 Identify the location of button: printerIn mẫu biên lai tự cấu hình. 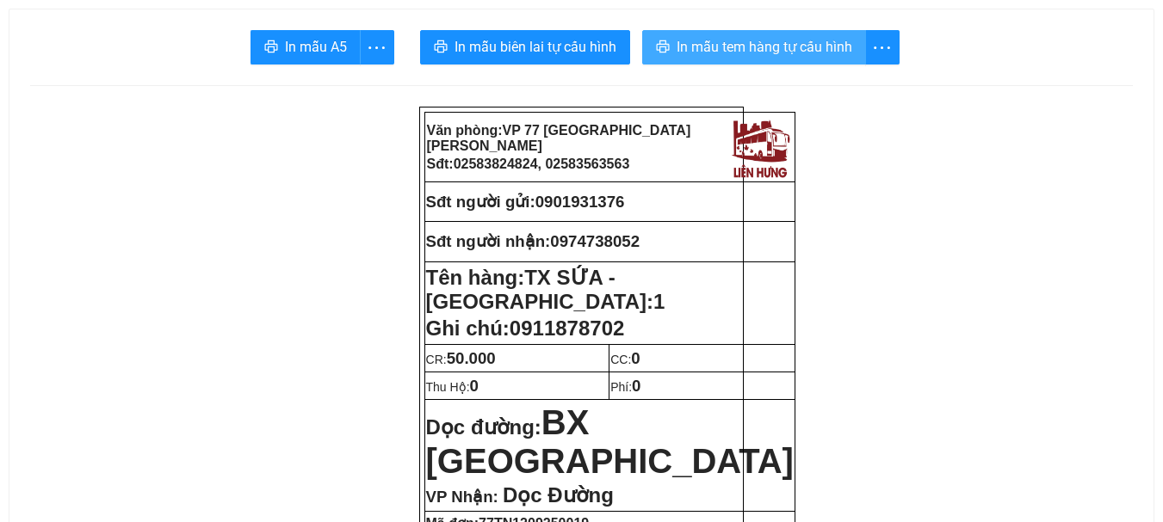
(525, 47).